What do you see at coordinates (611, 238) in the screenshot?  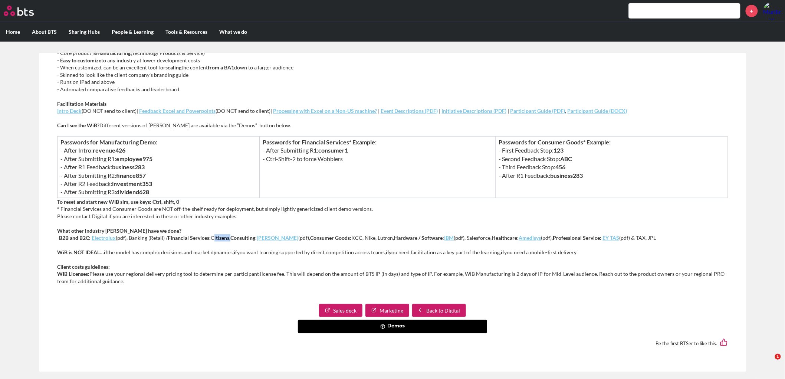 I see `a: EY TAS` at bounding box center [611, 238].